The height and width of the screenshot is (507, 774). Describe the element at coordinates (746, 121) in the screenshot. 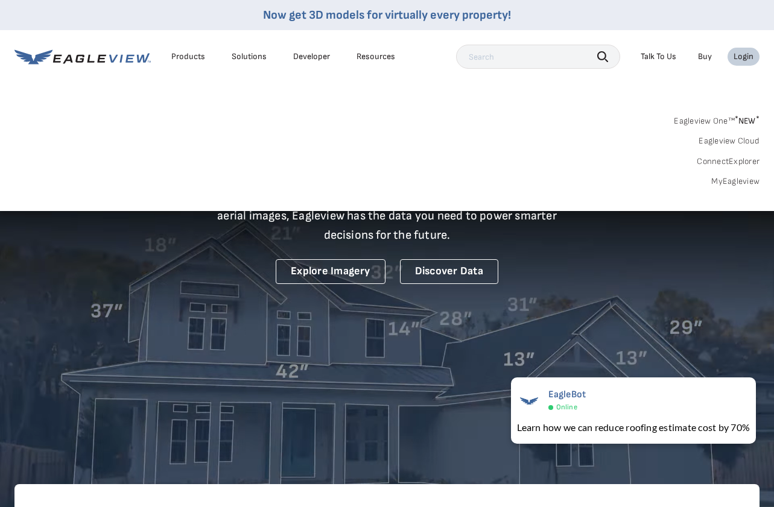

I see `span: NEW` at that location.